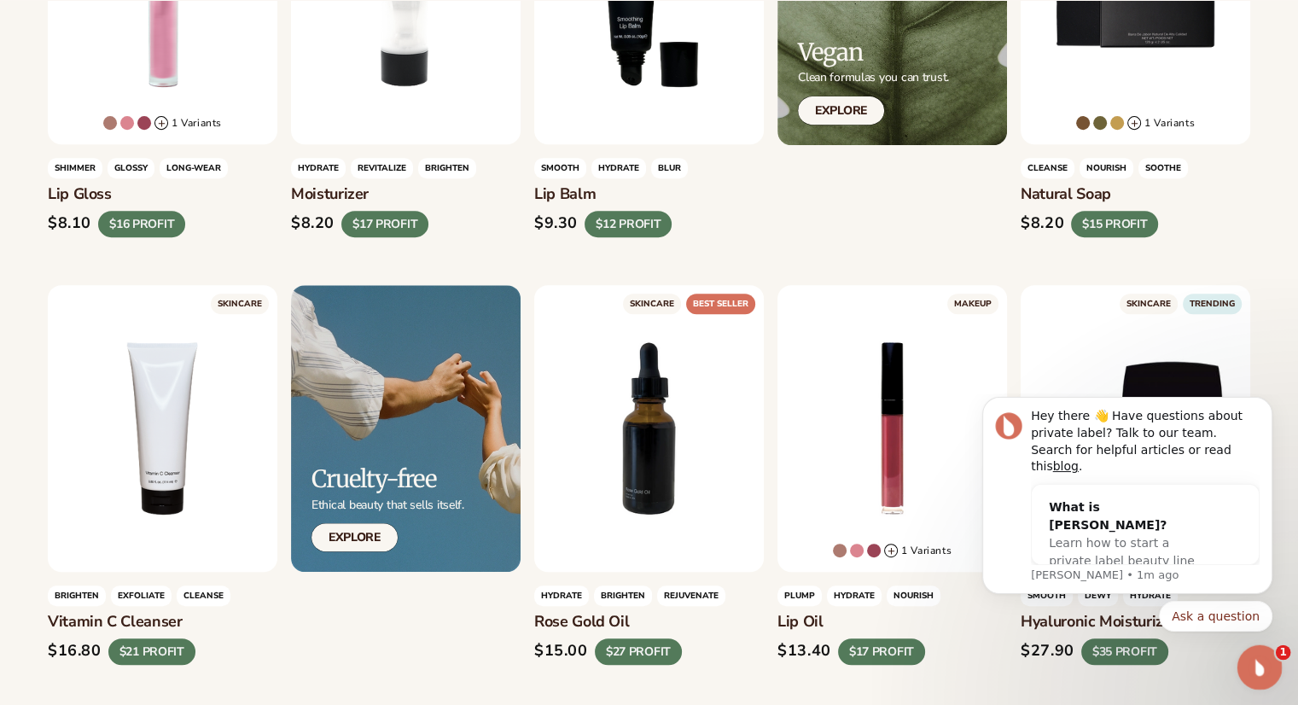  Describe the element at coordinates (171, 223) in the screenshot. I see `div: Quick reply options` at that location.